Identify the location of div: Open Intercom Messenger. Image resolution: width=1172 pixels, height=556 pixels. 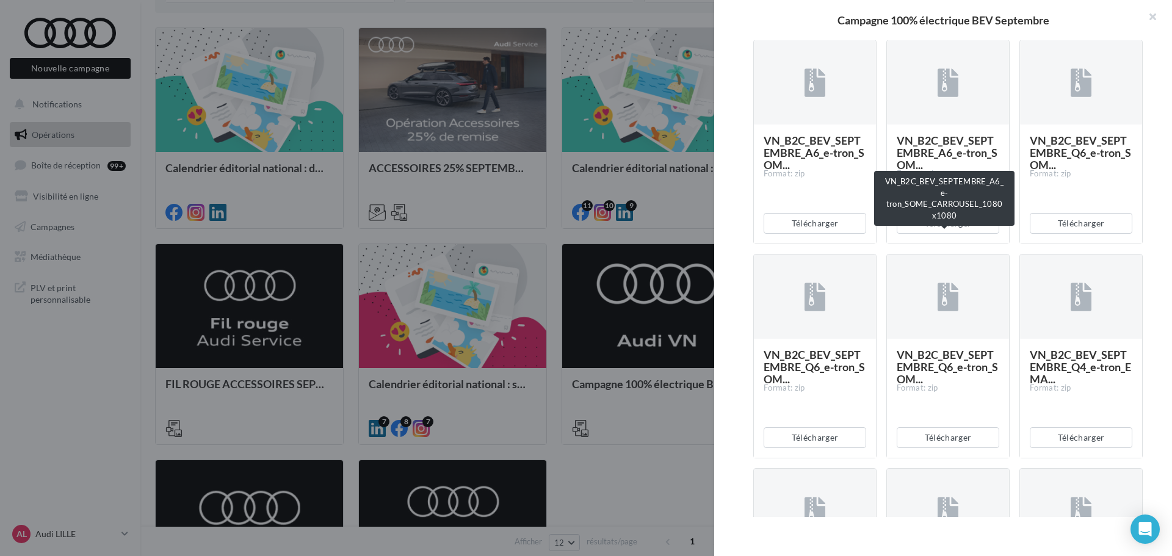
(1145, 529).